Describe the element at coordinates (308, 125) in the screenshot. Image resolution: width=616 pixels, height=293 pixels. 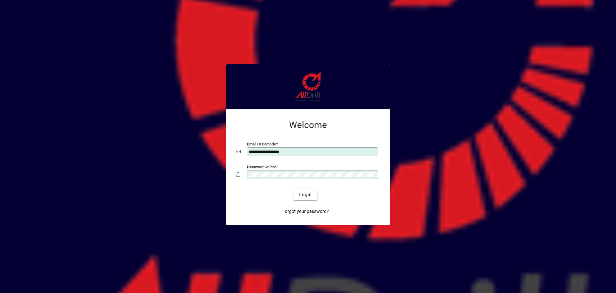
I see `h2: Welcome` at that location.